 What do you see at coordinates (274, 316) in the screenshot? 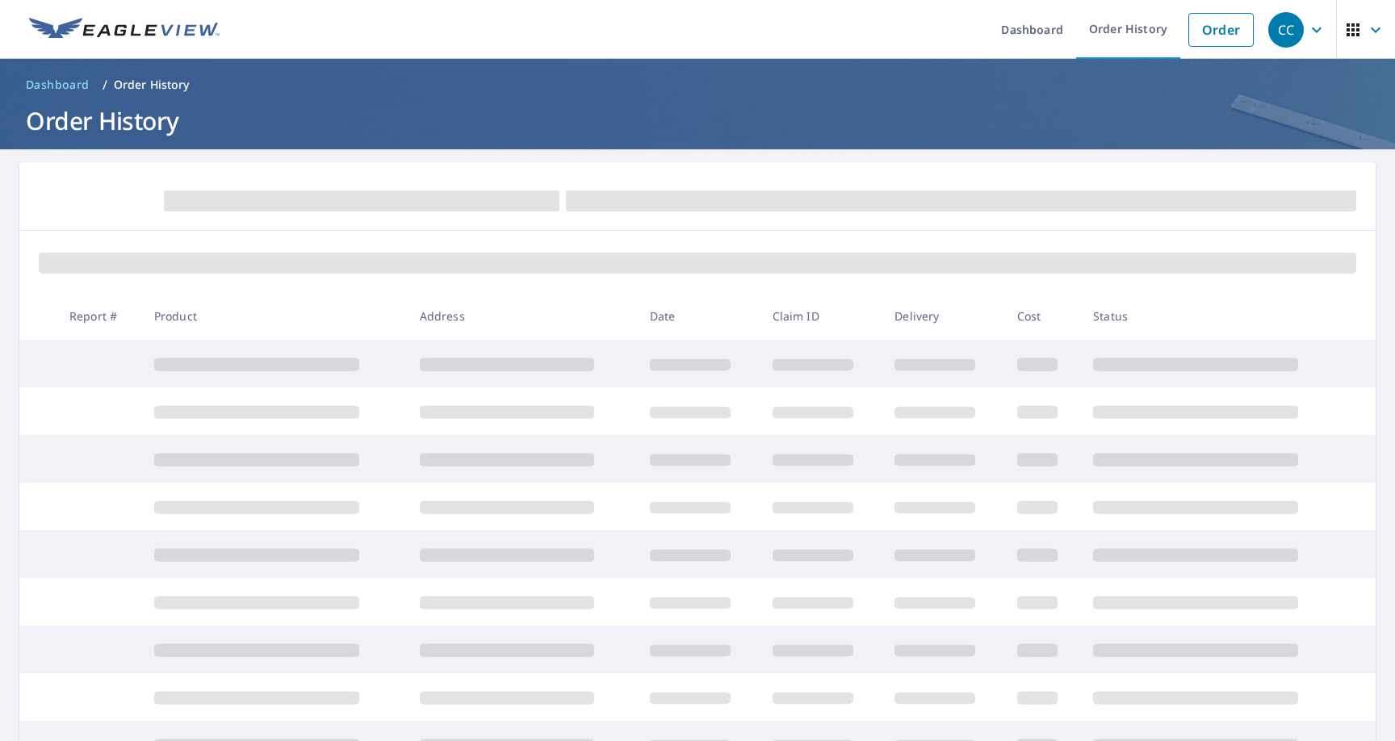
I see `th: Product` at bounding box center [274, 316].